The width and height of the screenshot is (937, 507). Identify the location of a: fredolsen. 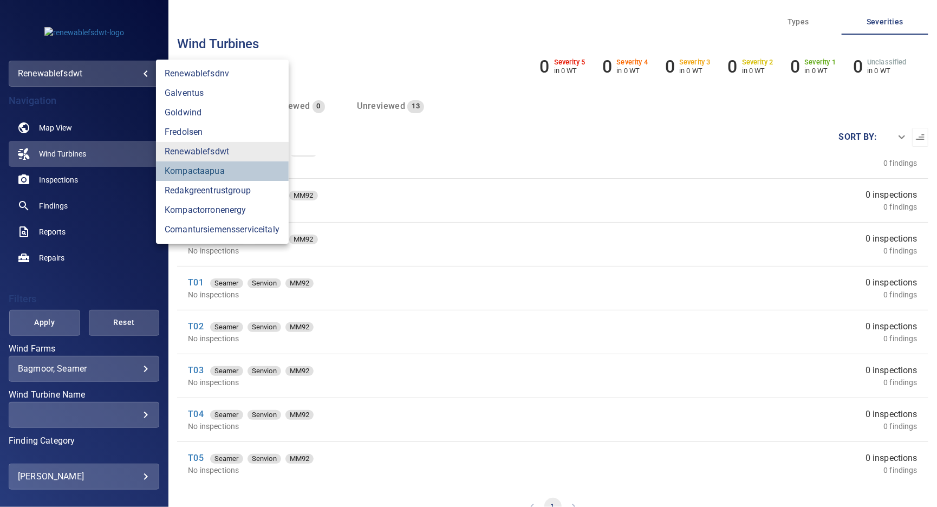
(222, 132).